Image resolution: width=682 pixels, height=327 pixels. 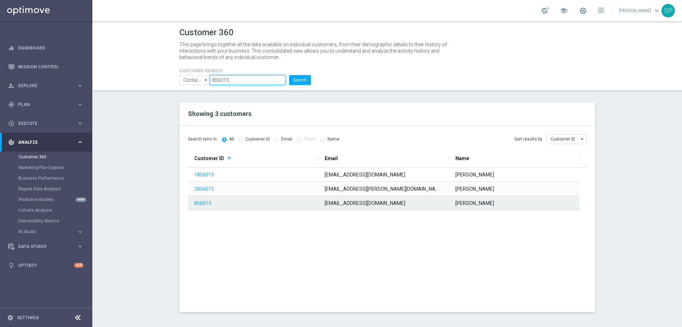 I want to click on button: BI Studio keyboard_arrow_right, so click(x=51, y=231).